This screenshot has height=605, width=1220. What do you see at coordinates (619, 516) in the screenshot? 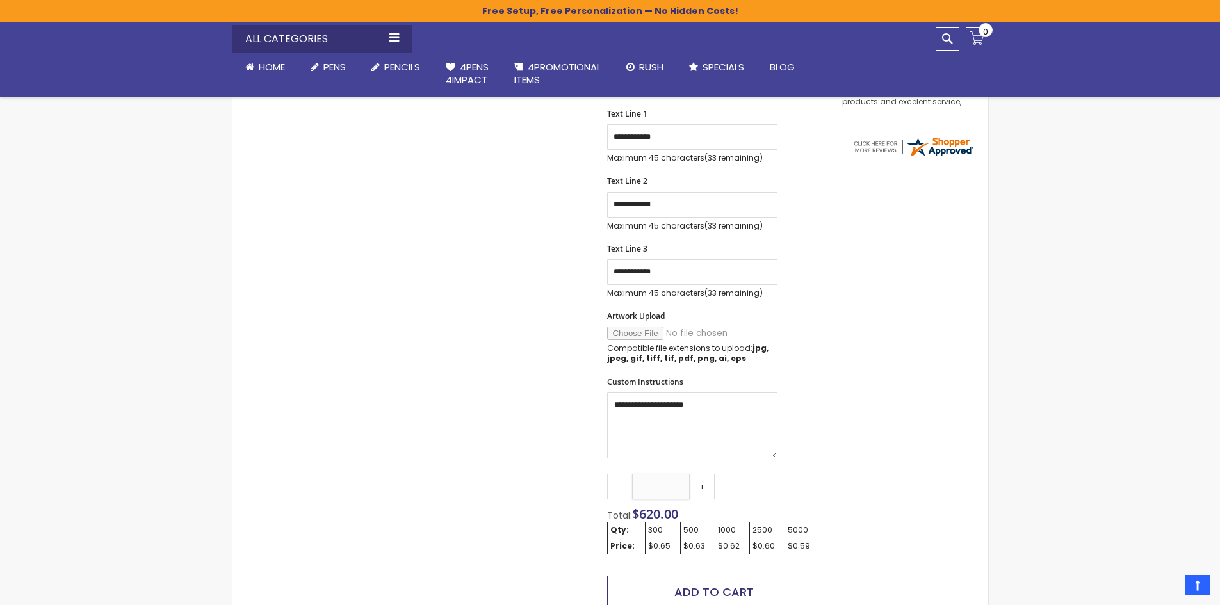
I see `span: Total:` at bounding box center [619, 516].